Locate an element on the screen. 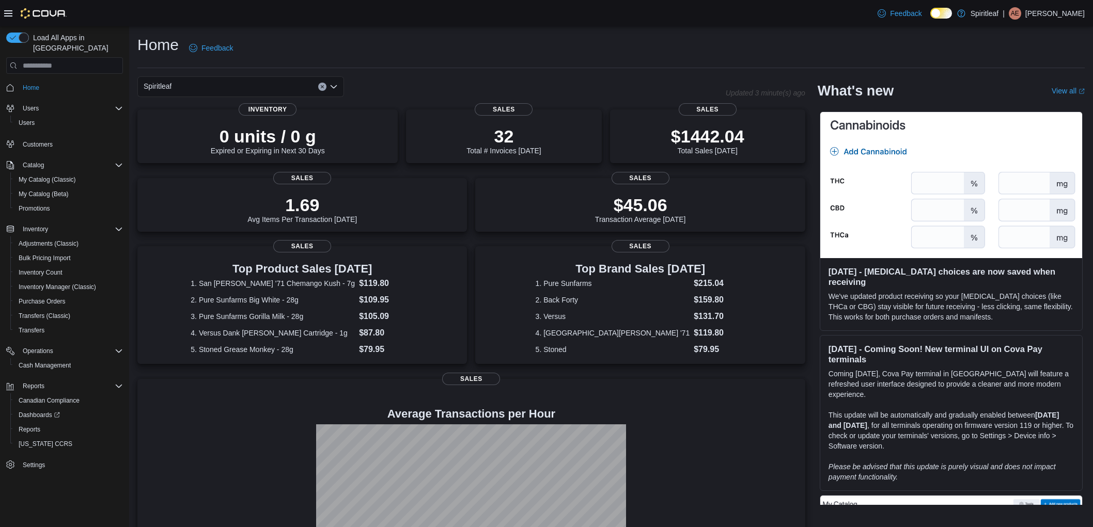 This screenshot has width=1093, height=527. a: Cash Management is located at coordinates (44, 366).